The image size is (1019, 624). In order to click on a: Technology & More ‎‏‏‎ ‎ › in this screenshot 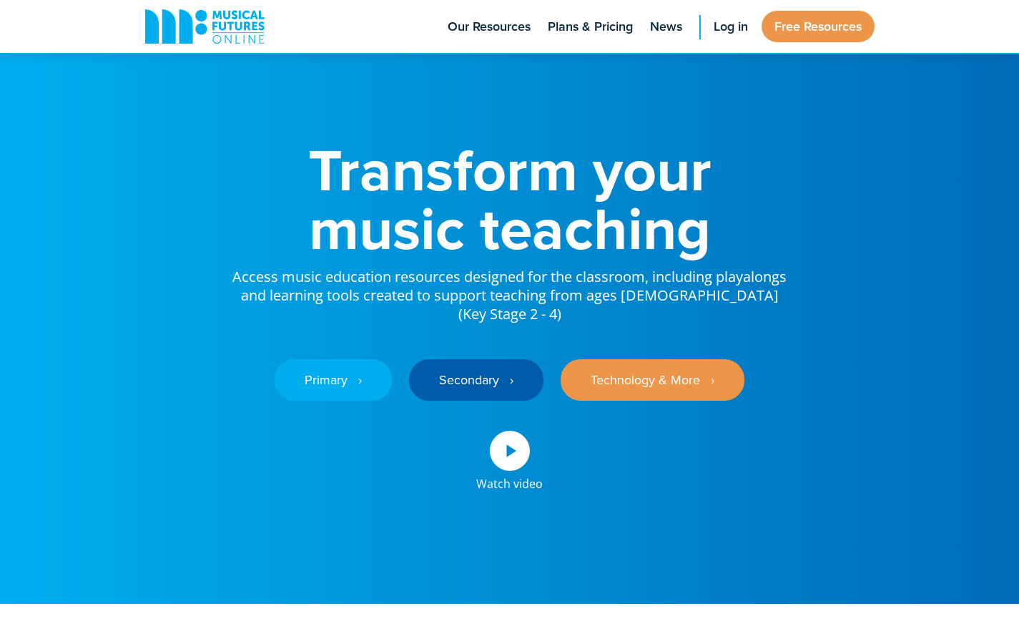, I will do `click(652, 380)`.